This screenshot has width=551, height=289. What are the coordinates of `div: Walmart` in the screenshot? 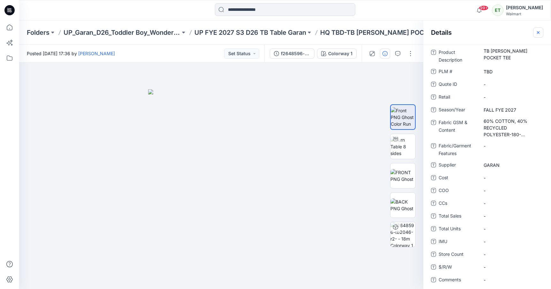 It's located at (525, 14).